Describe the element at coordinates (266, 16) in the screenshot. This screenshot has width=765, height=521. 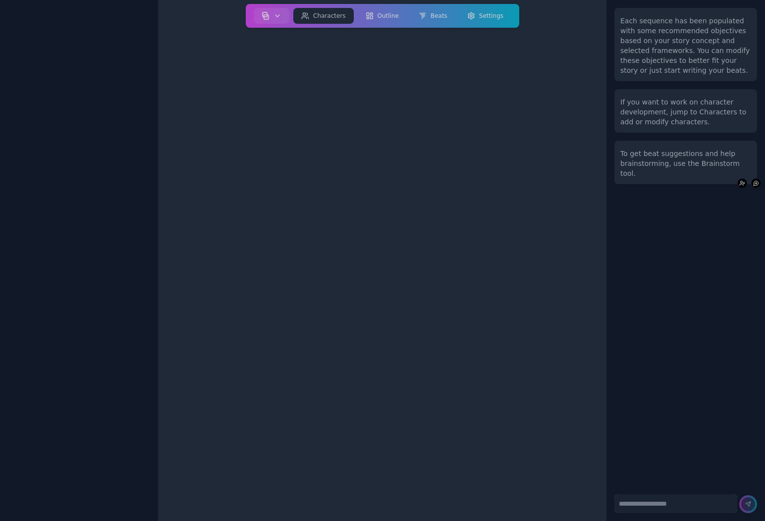
I see `img: storyboard` at that location.